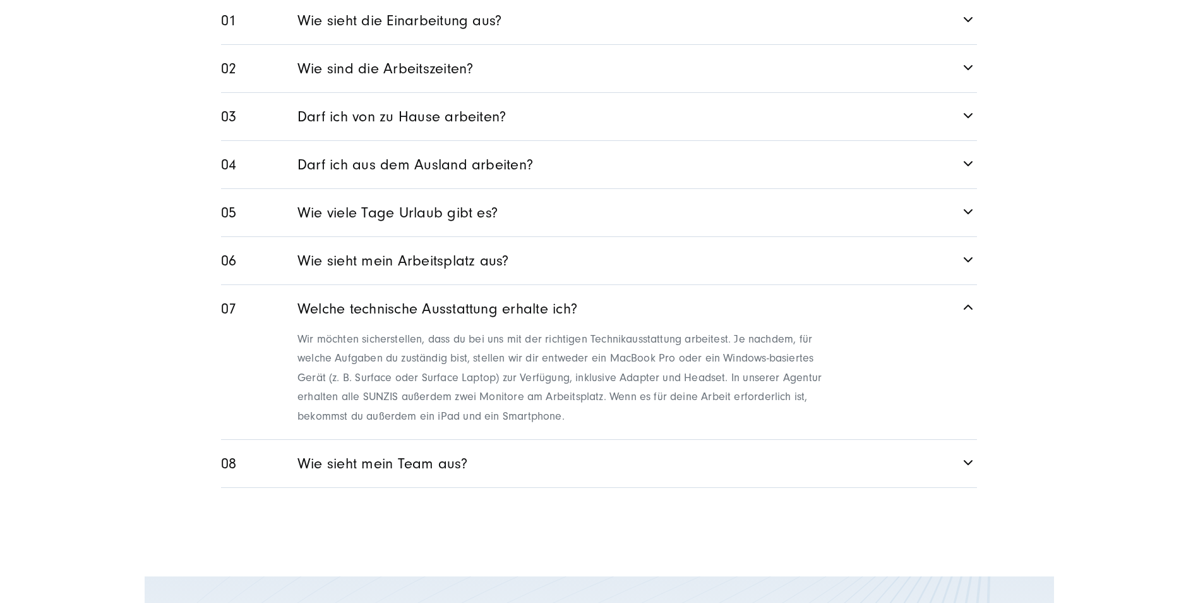 The height and width of the screenshot is (603, 1198). I want to click on a: Darf ich von zu Hause arbeiten?, so click(599, 116).